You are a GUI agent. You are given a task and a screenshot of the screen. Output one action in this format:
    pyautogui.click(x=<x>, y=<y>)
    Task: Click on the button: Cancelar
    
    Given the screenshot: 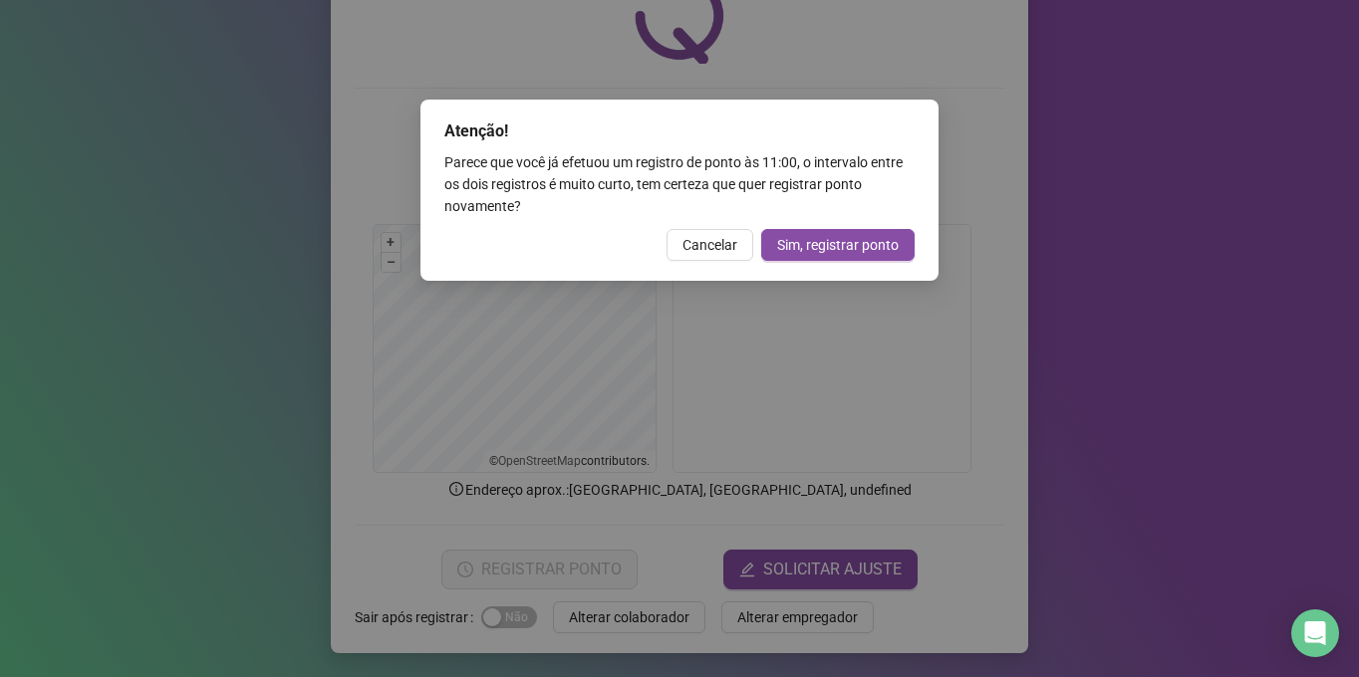 What is the action you would take?
    pyautogui.click(x=709, y=245)
    